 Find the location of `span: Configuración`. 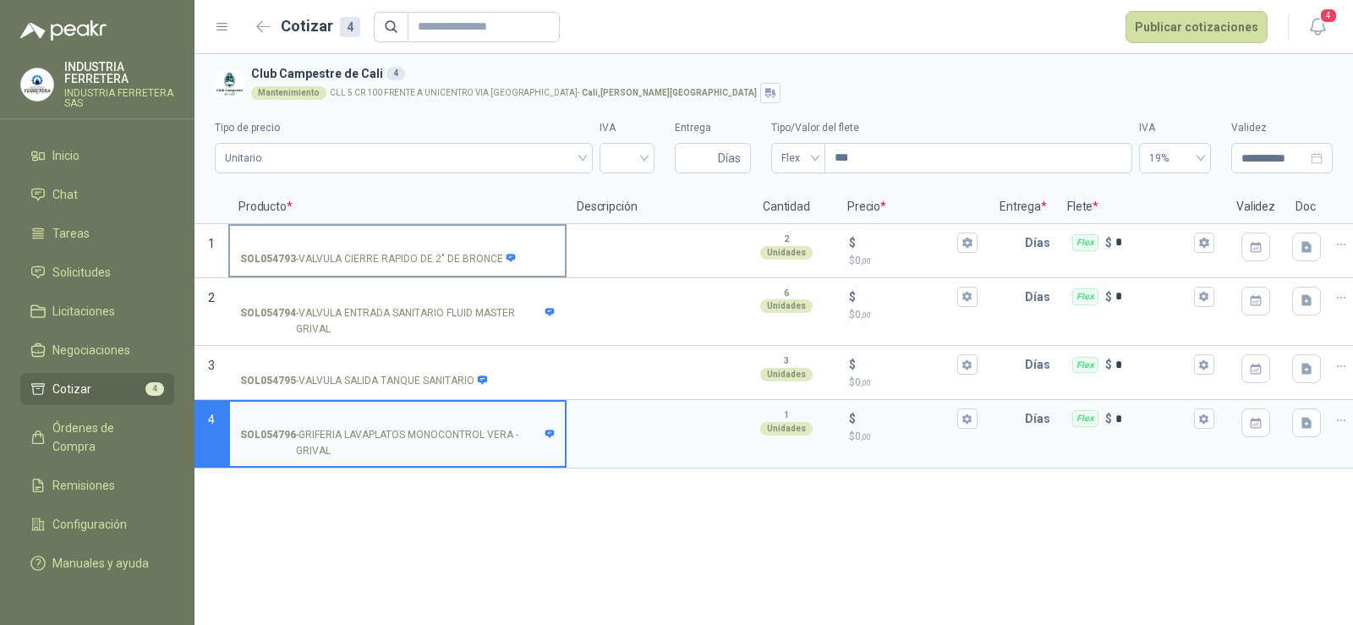

span: Configuración is located at coordinates (90, 524).